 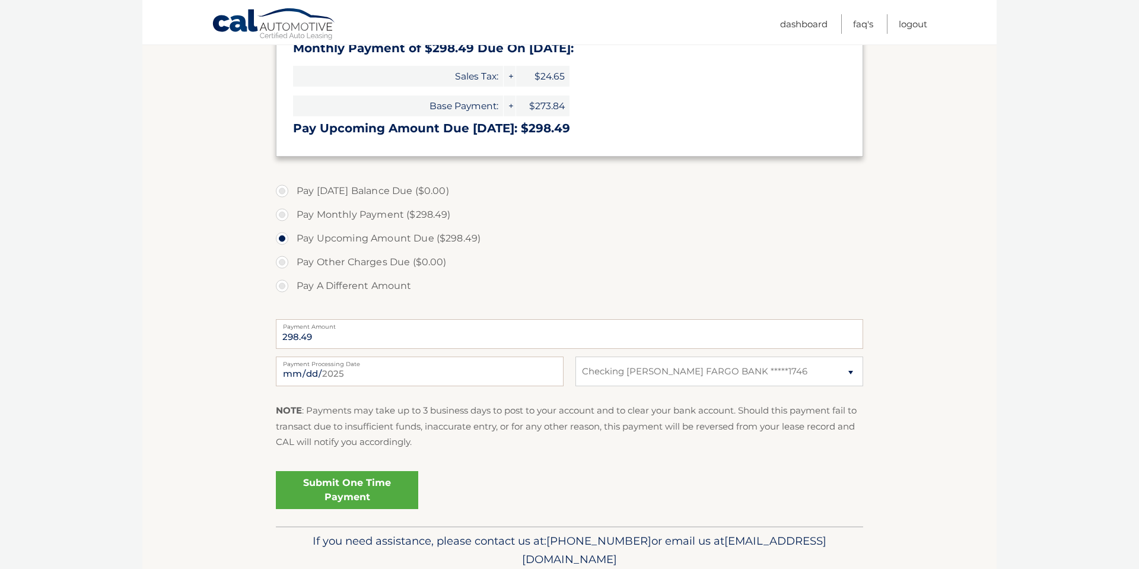 What do you see at coordinates (419, 371) in the screenshot?
I see `input: Payment Date` at bounding box center [419, 371].